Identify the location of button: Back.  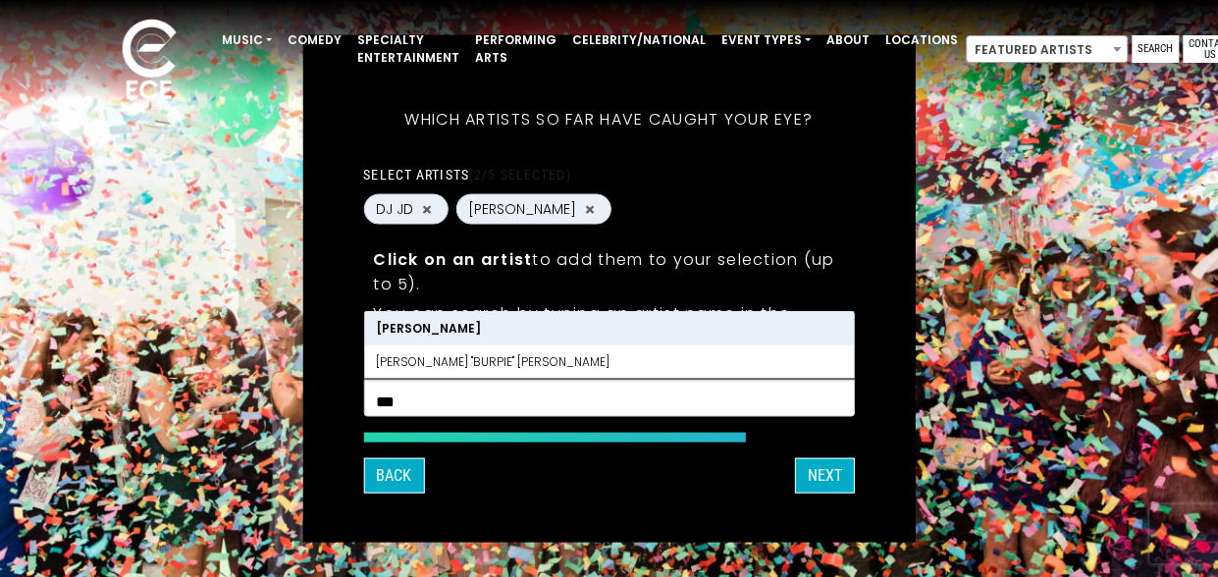
(393, 476).